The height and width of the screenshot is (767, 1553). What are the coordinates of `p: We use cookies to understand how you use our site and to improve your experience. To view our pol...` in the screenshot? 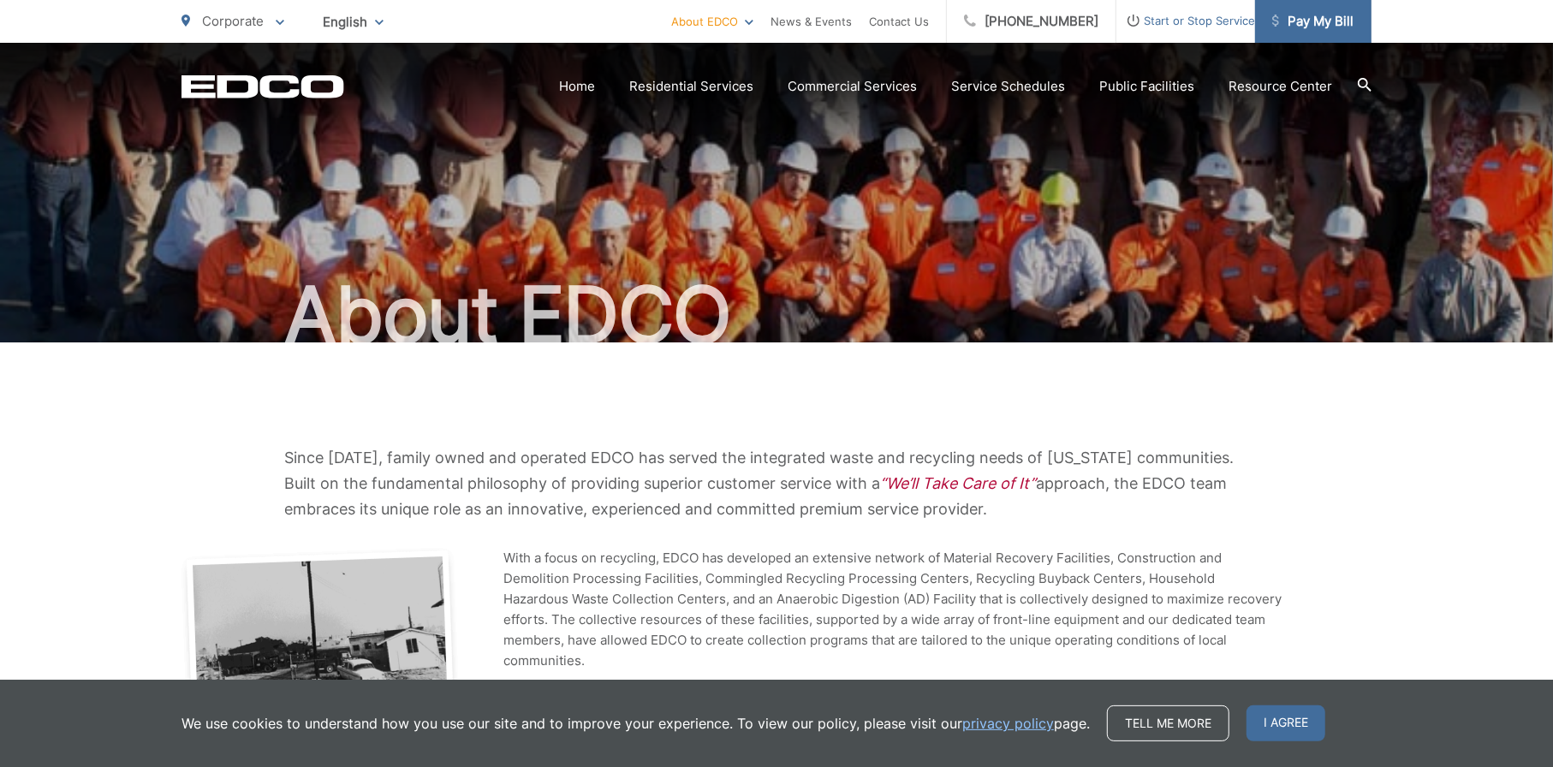 It's located at (635, 724).